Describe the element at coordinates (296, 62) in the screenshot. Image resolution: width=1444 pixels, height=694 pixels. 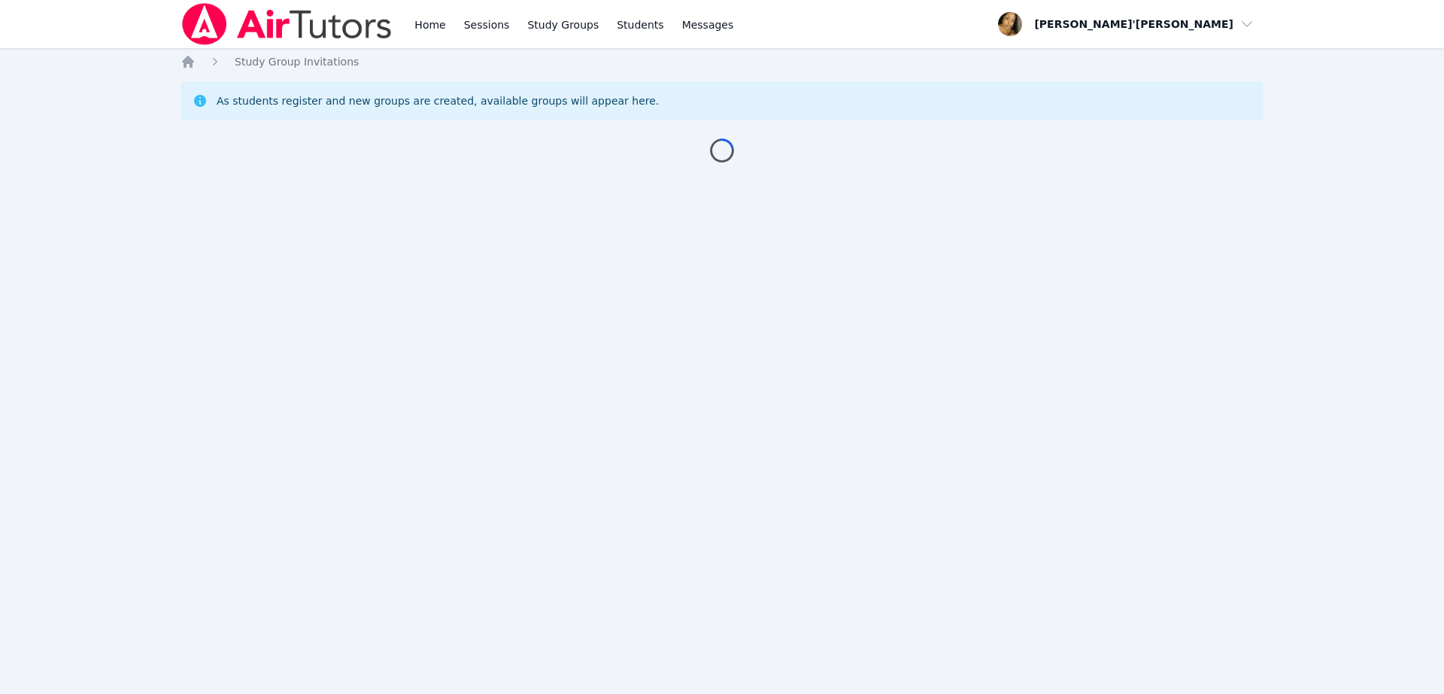
I see `span: Study Group Invitations` at that location.